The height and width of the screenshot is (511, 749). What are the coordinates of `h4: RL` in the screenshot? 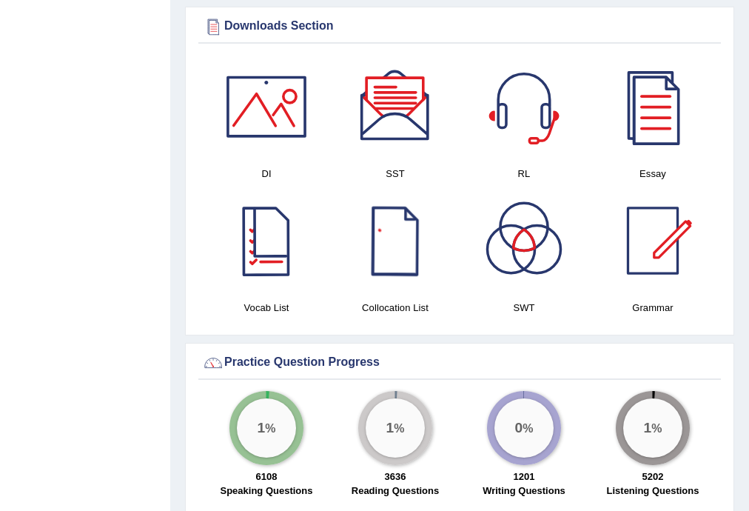 It's located at (524, 173).